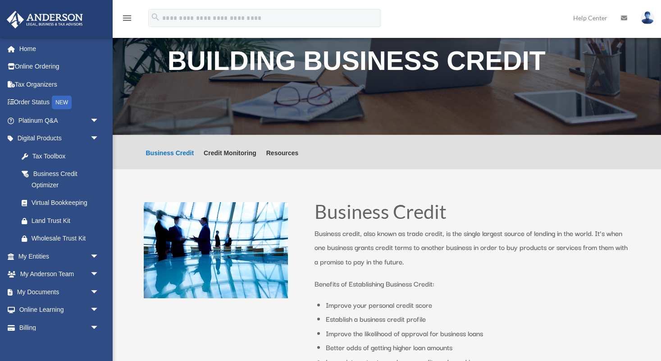  Describe the element at coordinates (59, 310) in the screenshot. I see `a: Online Learningarrow_drop_down` at that location.